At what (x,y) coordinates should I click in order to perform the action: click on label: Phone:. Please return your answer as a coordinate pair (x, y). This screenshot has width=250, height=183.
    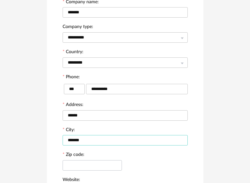
    Looking at the image, I should click on (71, 78).